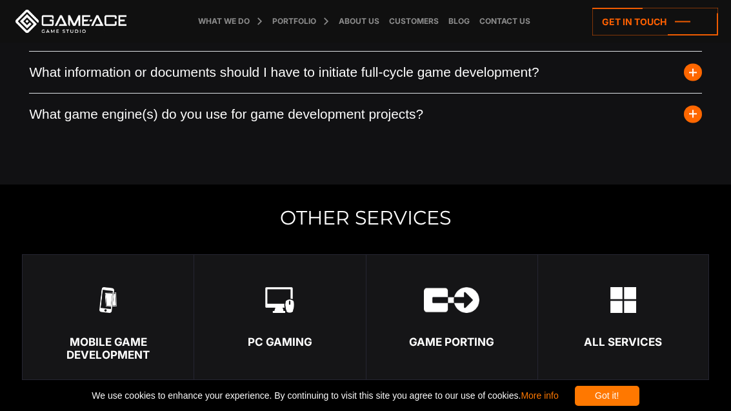 Image resolution: width=731 pixels, height=411 pixels. I want to click on img: rab, so click(108, 300).